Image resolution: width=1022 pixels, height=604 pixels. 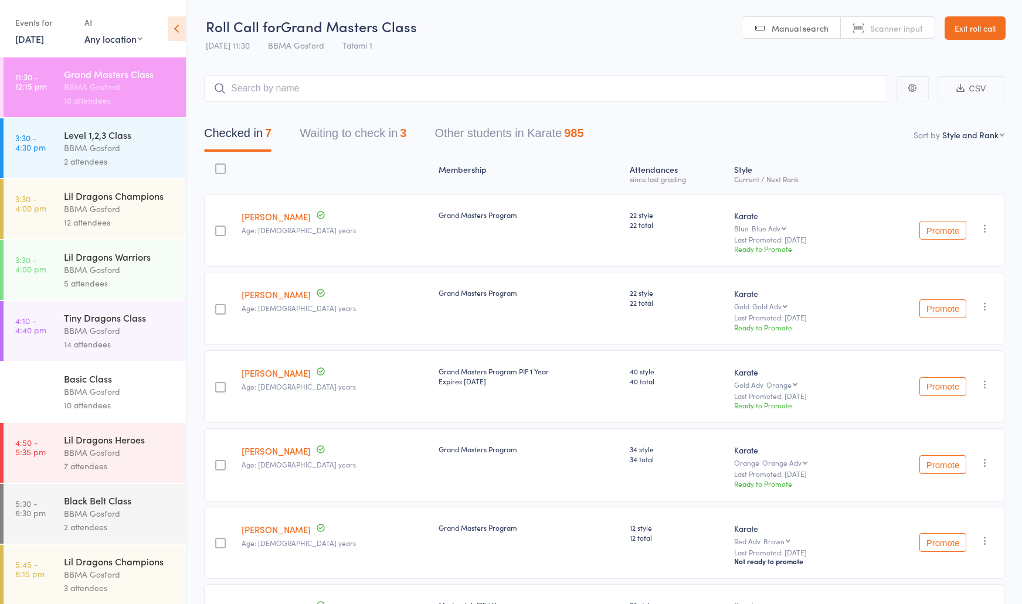 What do you see at coordinates (677, 538) in the screenshot?
I see `span: 12 total` at bounding box center [677, 538].